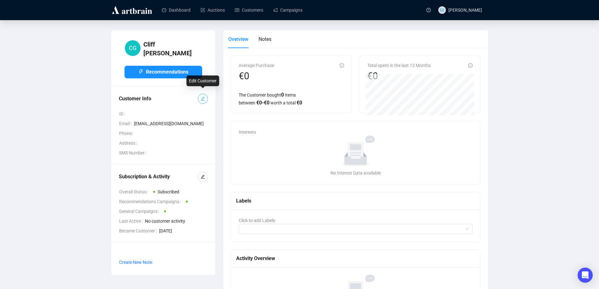  What do you see at coordinates (135, 262) in the screenshot?
I see `button: Create New Note` at bounding box center [135, 262].